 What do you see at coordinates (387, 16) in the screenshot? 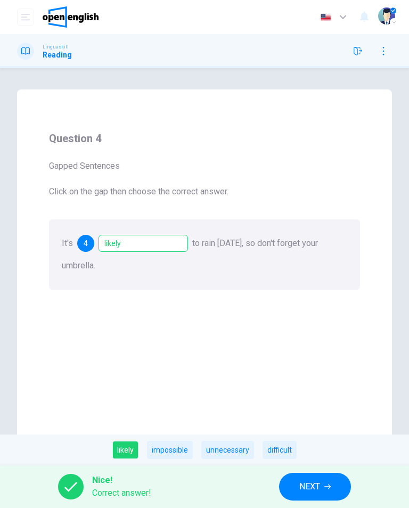
I see `button: Profile picture` at bounding box center [387, 16].